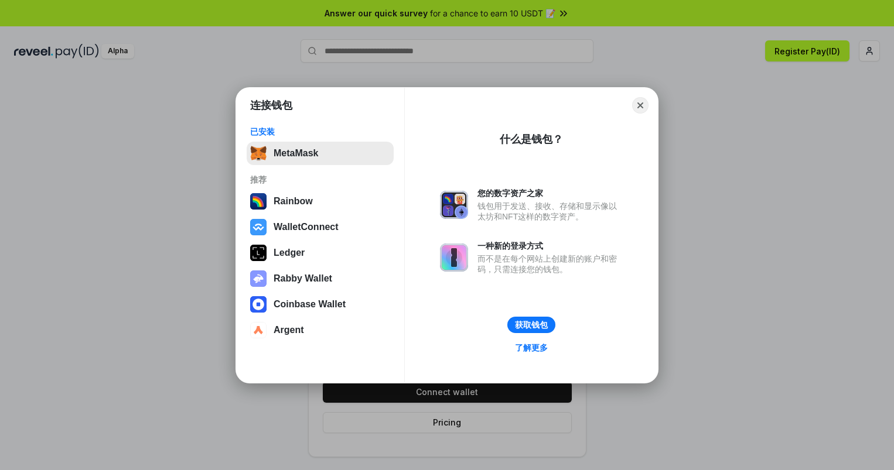  What do you see at coordinates (320, 153) in the screenshot?
I see `button: MetaMask` at bounding box center [320, 153].